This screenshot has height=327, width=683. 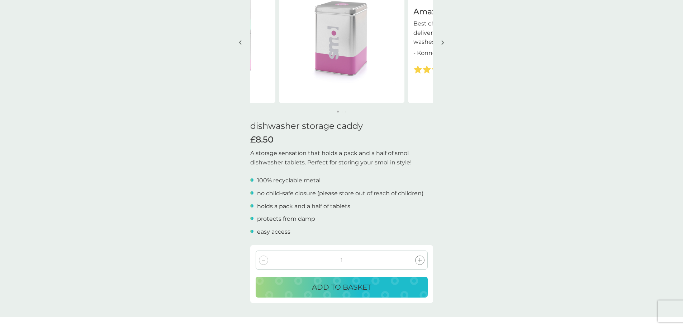 What do you see at coordinates (471, 33) in the screenshot?
I see `p: Best change I have ever made, it gets delivered and I can even donate washes` at bounding box center [471, 33].